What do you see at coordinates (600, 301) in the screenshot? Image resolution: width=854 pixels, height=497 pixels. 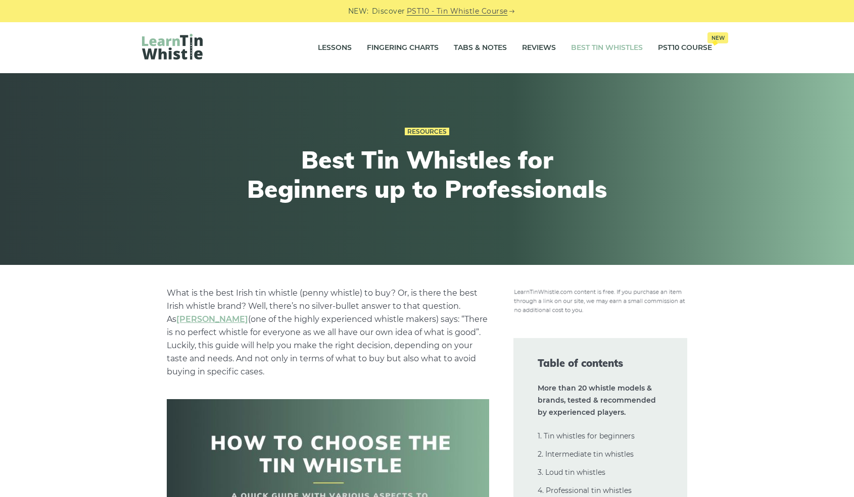 I see `img: disclosure` at bounding box center [600, 301].